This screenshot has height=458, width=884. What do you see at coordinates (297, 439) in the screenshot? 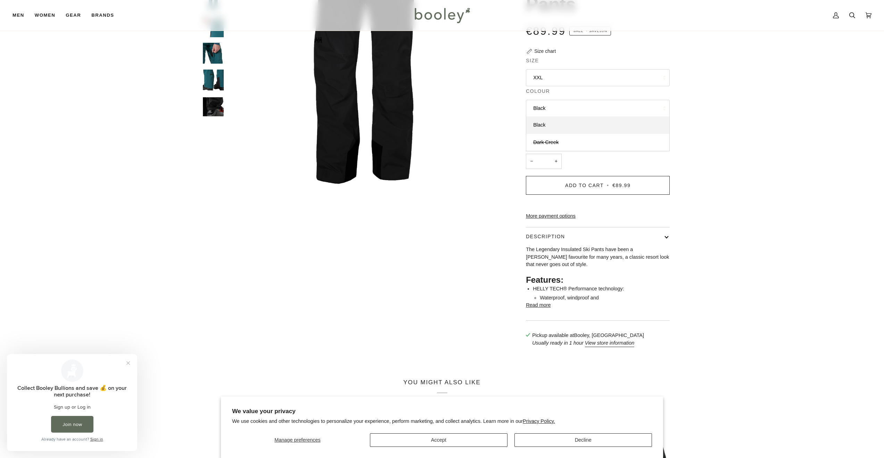
I see `button: Manage preferences` at bounding box center [297, 439].